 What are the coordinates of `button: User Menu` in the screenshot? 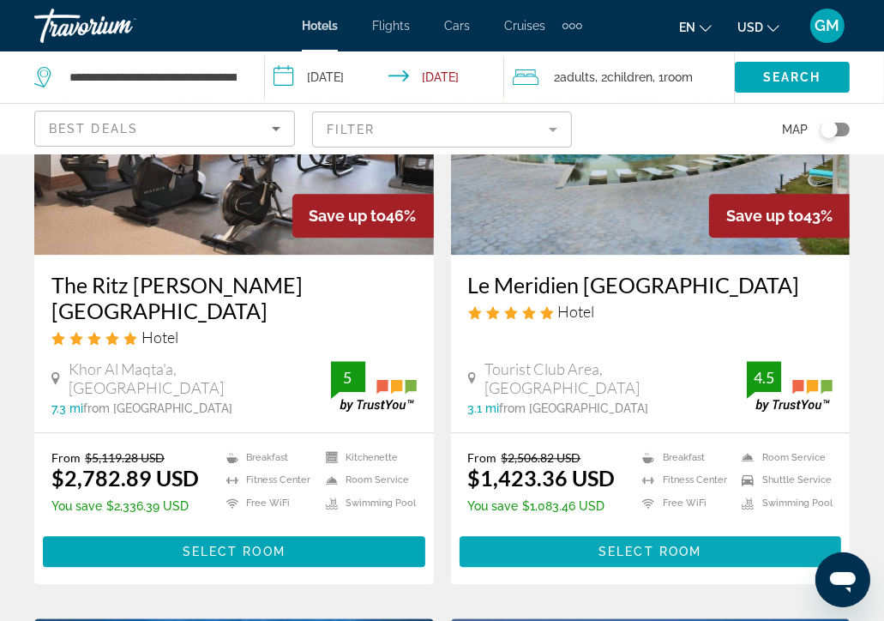 It's located at (827, 26).